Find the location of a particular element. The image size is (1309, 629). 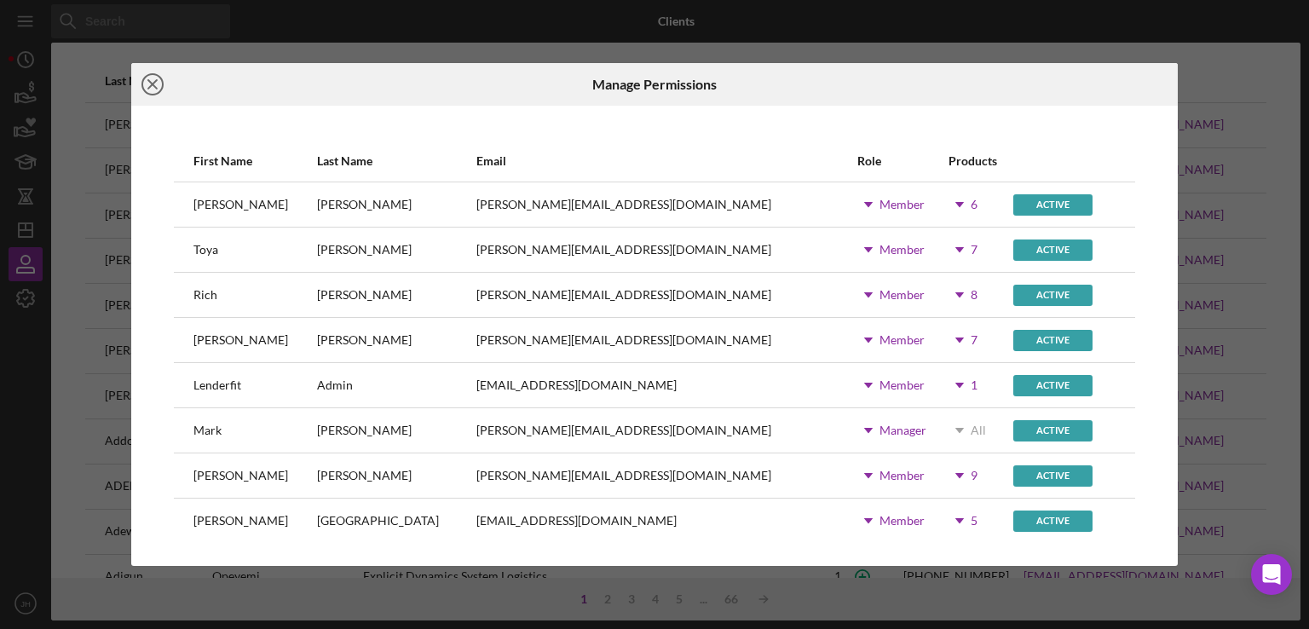

div: Lenderfit is located at coordinates (217, 385).